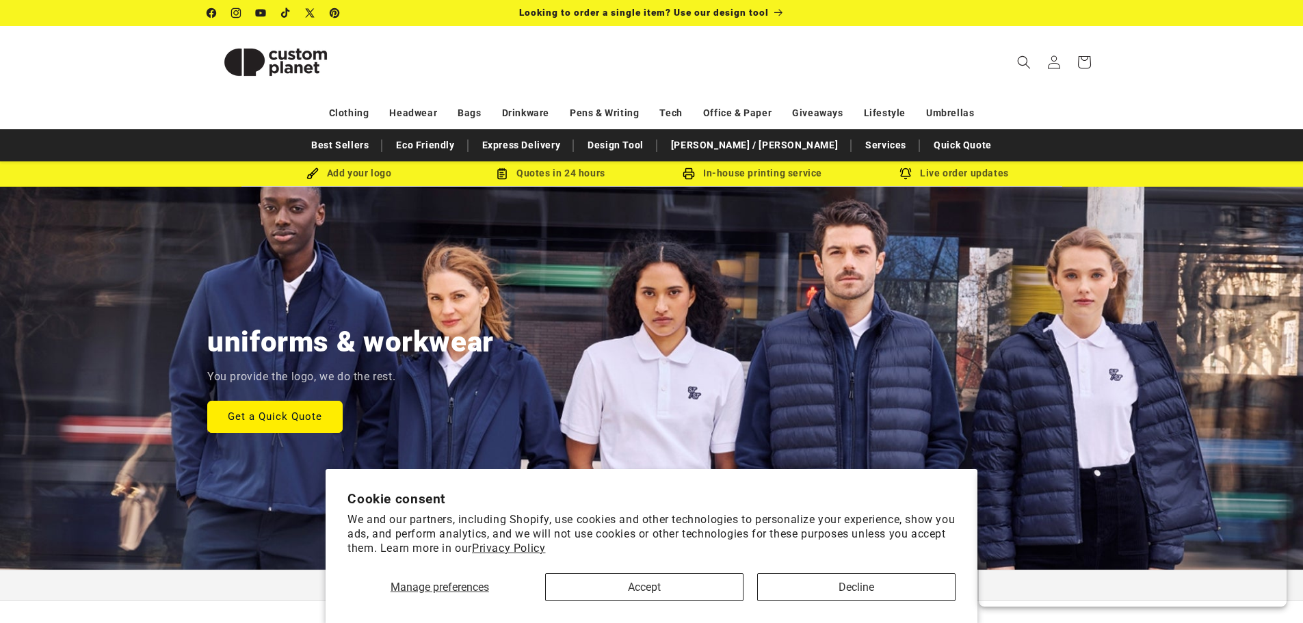 This screenshot has height=623, width=1303. I want to click on a: Office & Paper, so click(737, 113).